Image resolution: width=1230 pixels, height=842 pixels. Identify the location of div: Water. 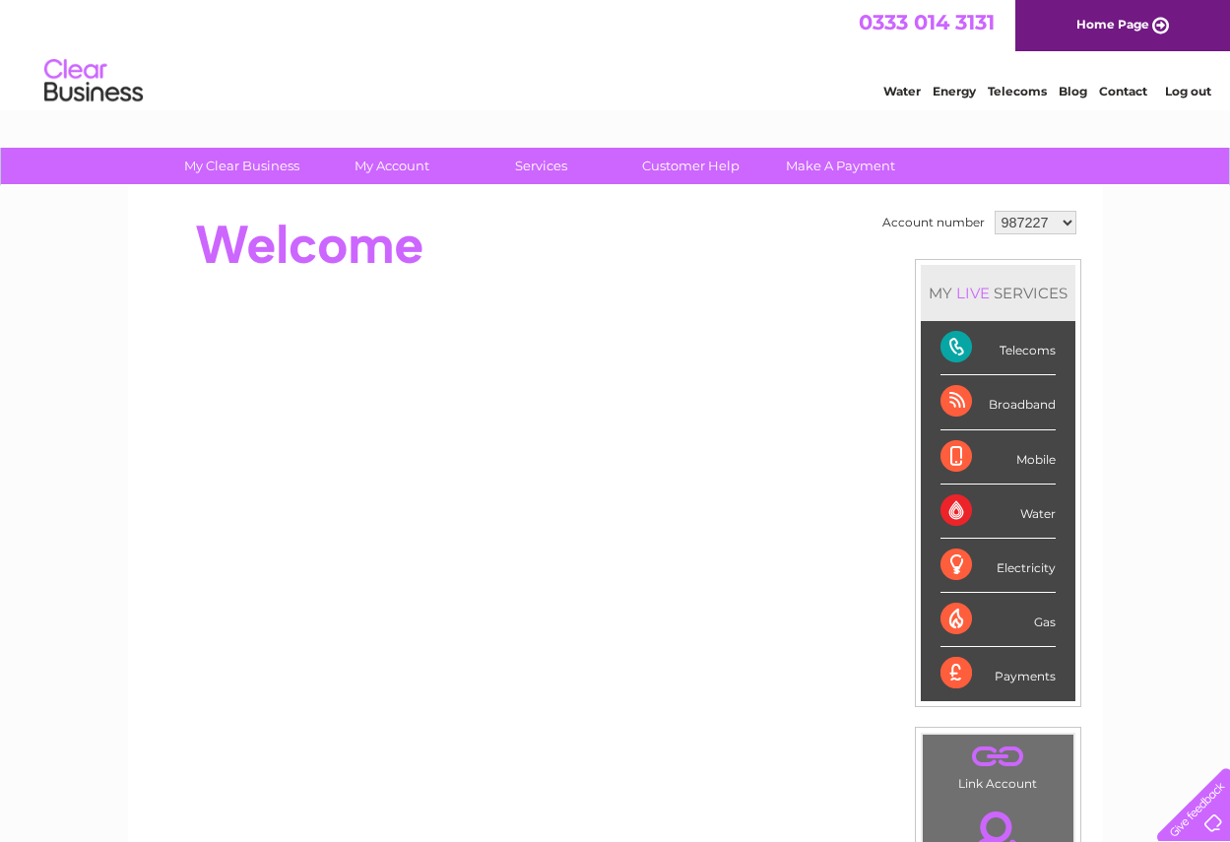
(998, 511).